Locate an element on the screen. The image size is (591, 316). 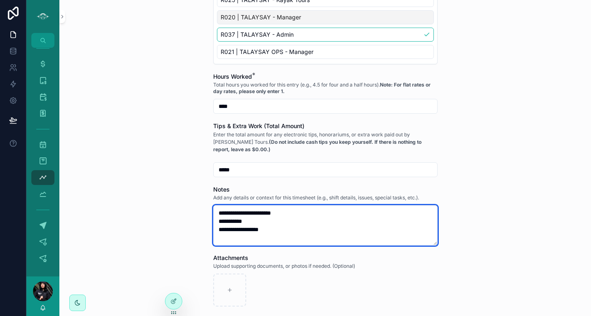
p: Enter the total amount for any electronic tips, honorariums, or extra work paid out by [PERSON_NA... is located at coordinates (325, 142).